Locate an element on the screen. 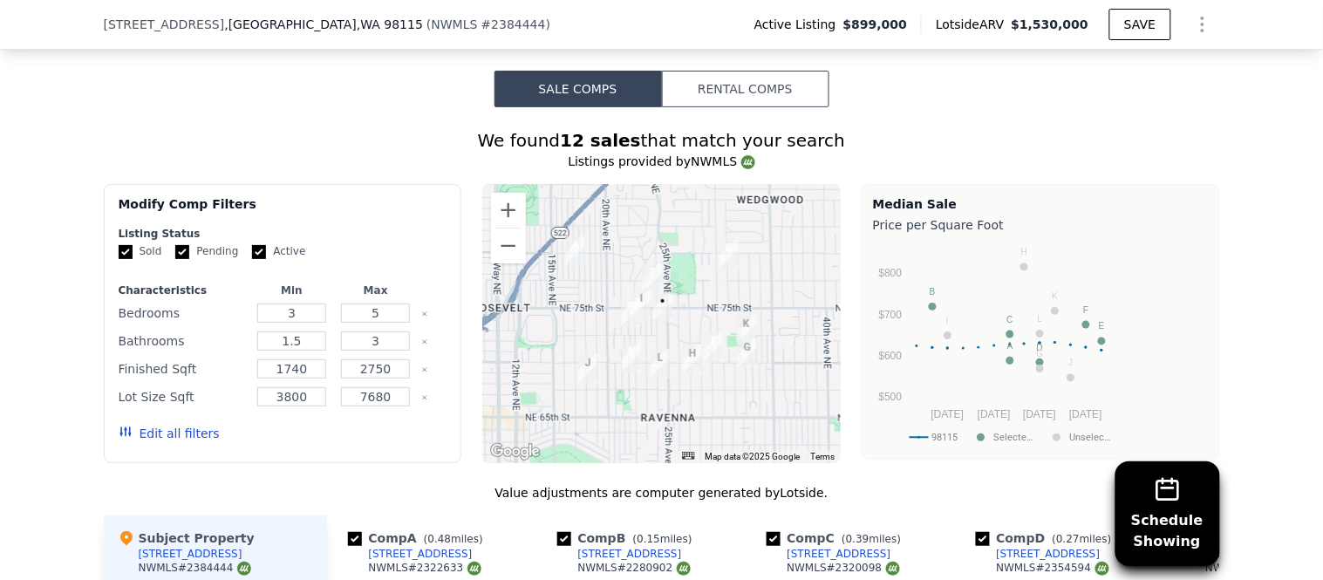 The height and width of the screenshot is (580, 1323). a: Terms is located at coordinates (824, 456).